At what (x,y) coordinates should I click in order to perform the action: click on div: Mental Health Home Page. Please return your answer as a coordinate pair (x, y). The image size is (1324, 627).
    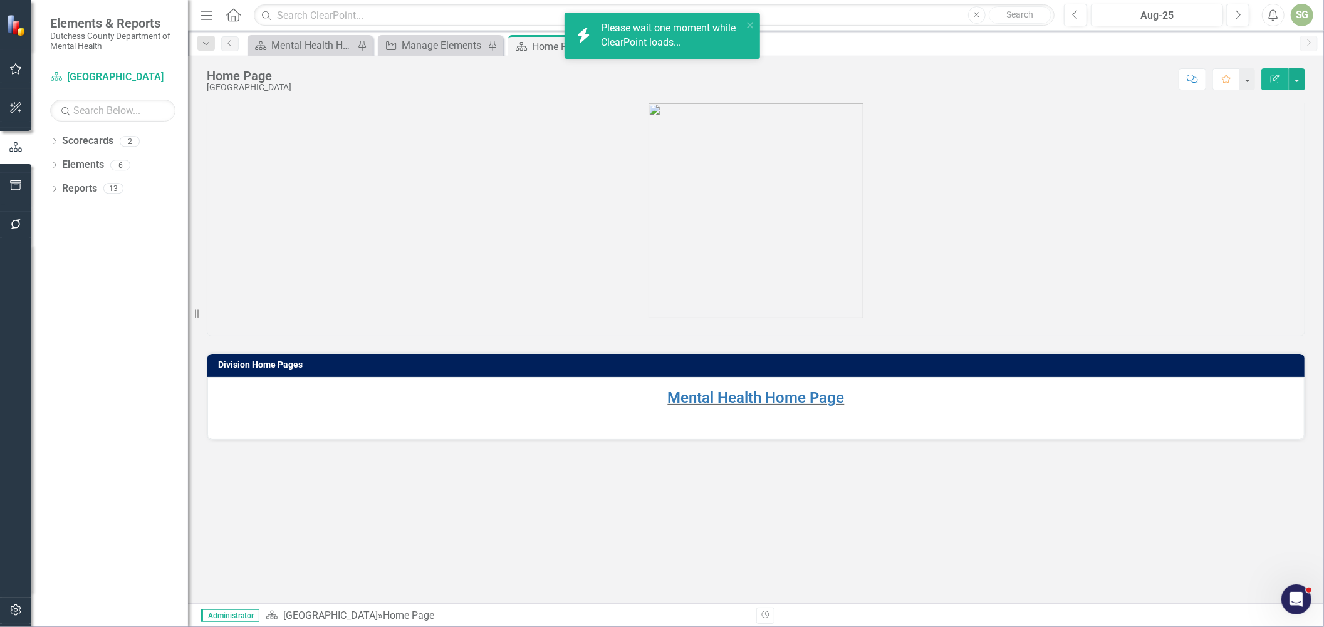
    Looking at the image, I should click on (313, 45).